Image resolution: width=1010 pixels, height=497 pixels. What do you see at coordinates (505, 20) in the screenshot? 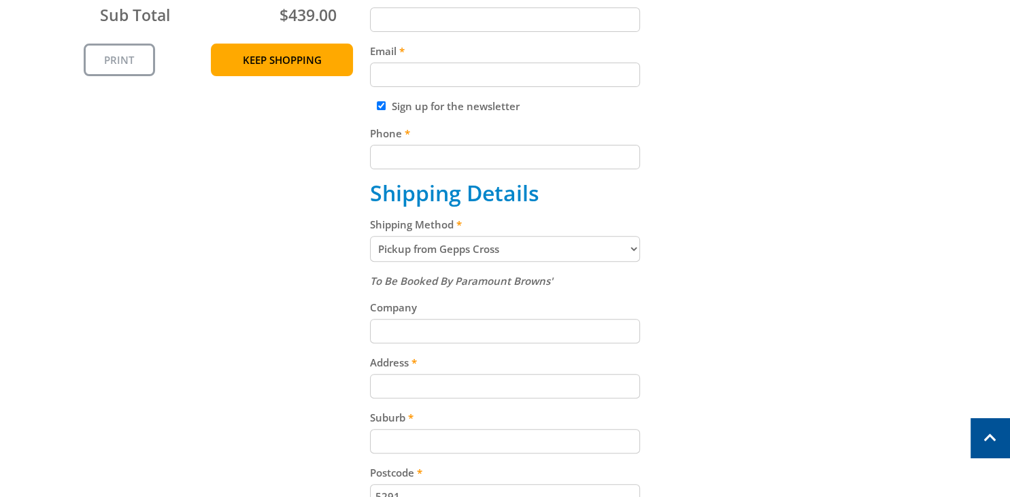
I see `input: Please enter your last name.` at bounding box center [505, 20].